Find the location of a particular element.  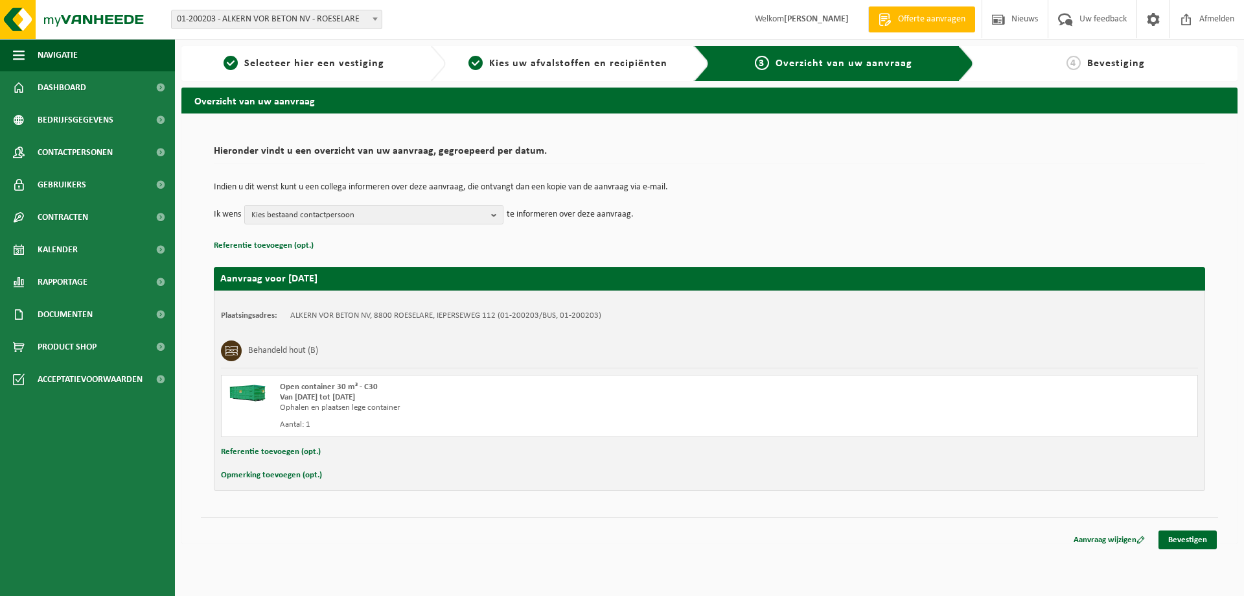

span: Navigatie is located at coordinates (58, 55).